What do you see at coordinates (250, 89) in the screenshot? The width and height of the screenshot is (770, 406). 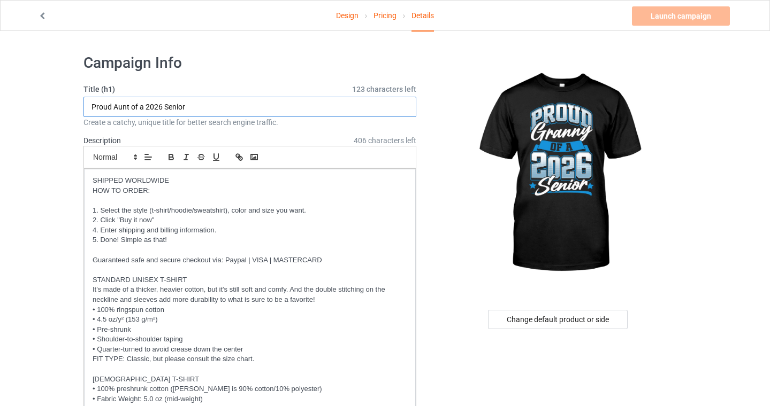 I see `label: Title (h1)` at bounding box center [250, 89].